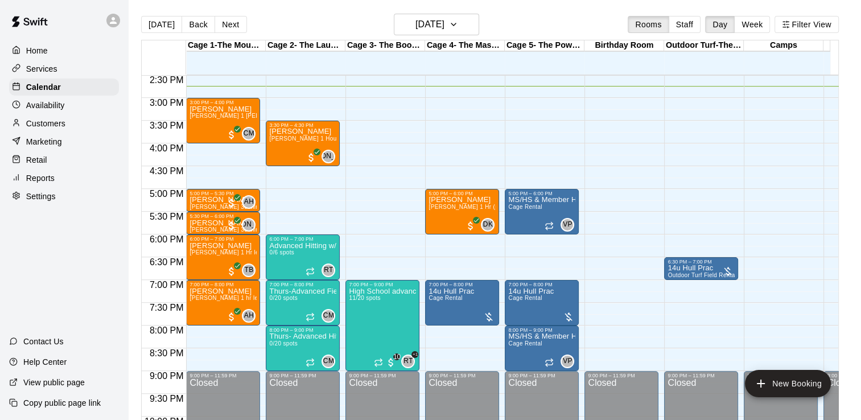 The image size is (861, 420). What do you see at coordinates (488, 225) in the screenshot?
I see `span: DK` at bounding box center [488, 225].